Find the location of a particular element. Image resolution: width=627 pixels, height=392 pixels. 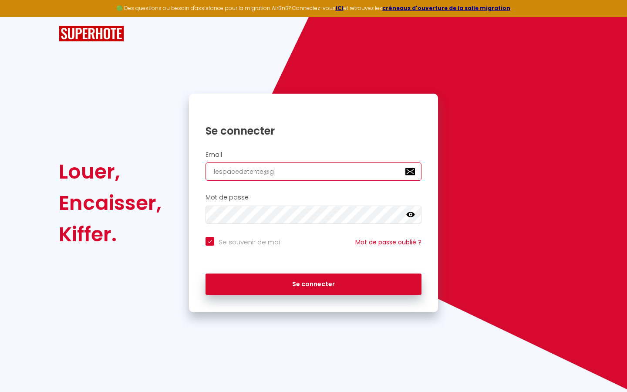

h1: Se connecter is located at coordinates (314, 131).